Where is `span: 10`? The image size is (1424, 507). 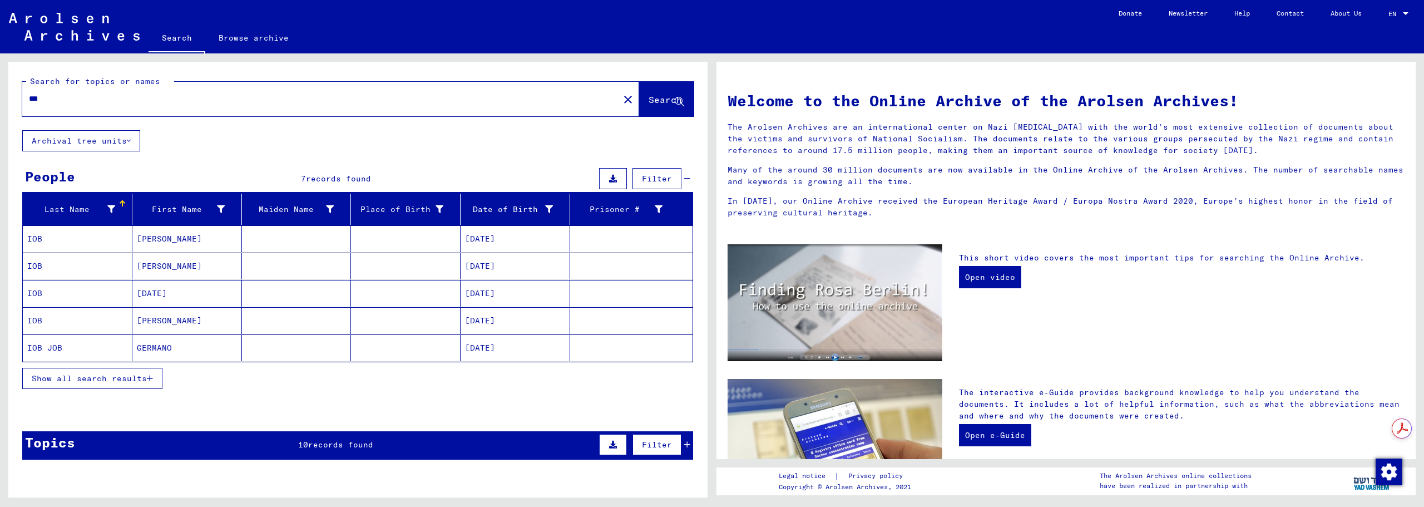
span: 10 is located at coordinates (303, 444).